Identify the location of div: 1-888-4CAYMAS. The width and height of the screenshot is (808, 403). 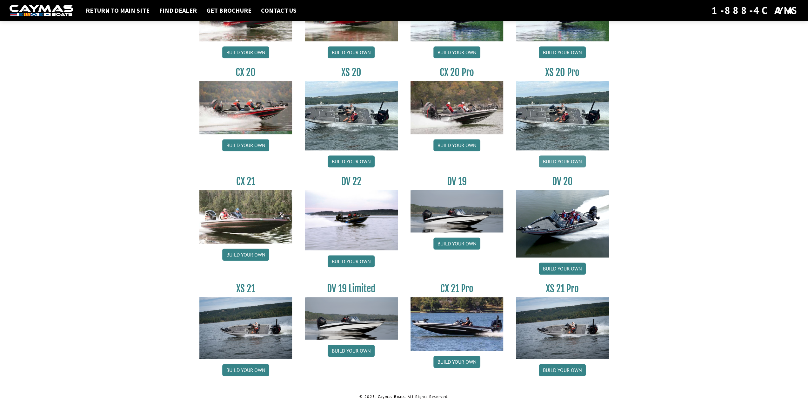
(755, 10).